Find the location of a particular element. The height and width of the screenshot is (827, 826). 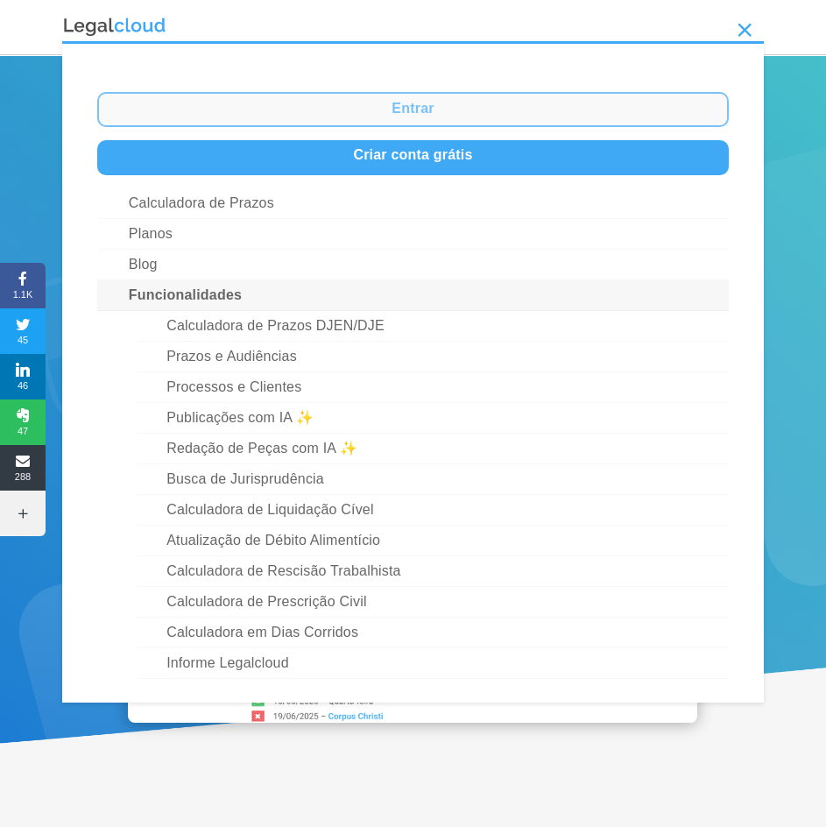

a: Blog is located at coordinates (413, 265).